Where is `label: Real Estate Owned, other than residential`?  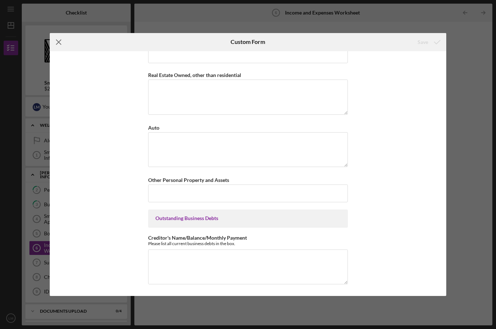 label: Real Estate Owned, other than residential is located at coordinates (195, 75).